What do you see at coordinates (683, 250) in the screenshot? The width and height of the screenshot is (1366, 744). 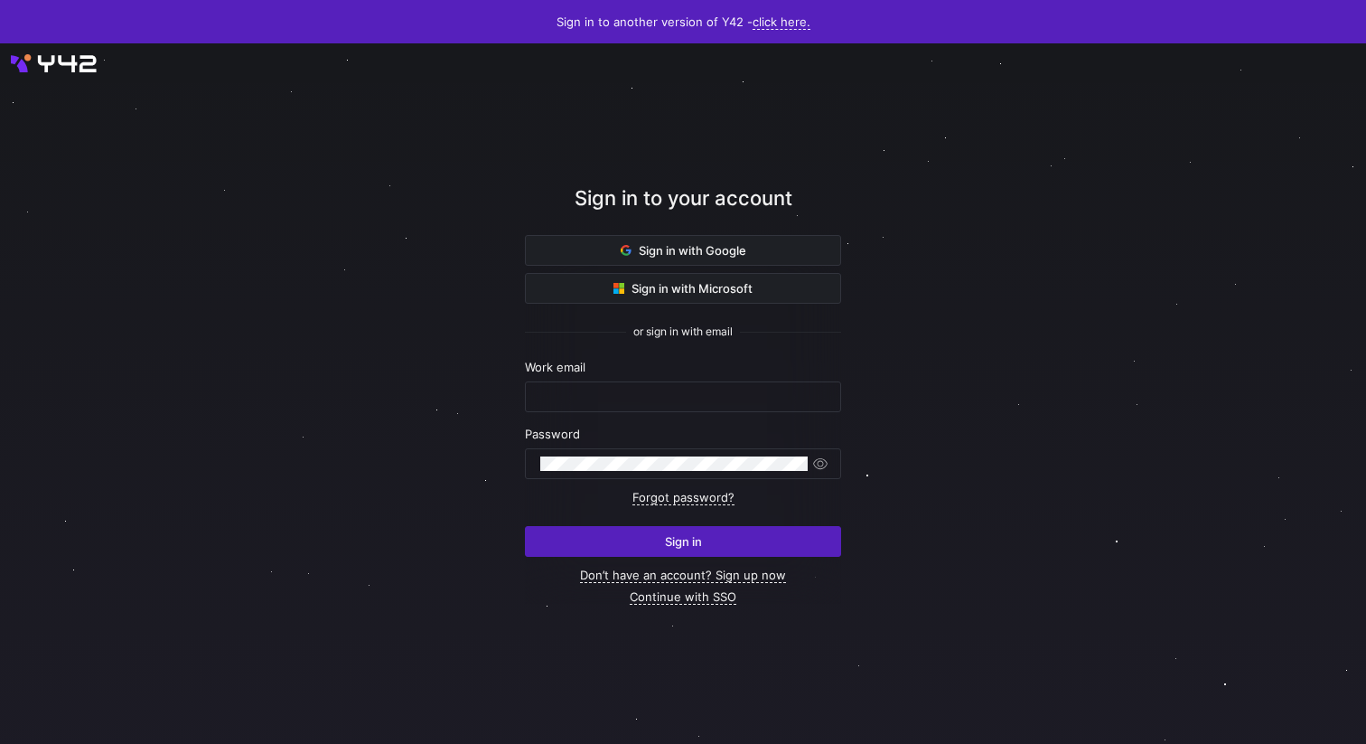 I see `span: Sign in with Google` at bounding box center [683, 250].